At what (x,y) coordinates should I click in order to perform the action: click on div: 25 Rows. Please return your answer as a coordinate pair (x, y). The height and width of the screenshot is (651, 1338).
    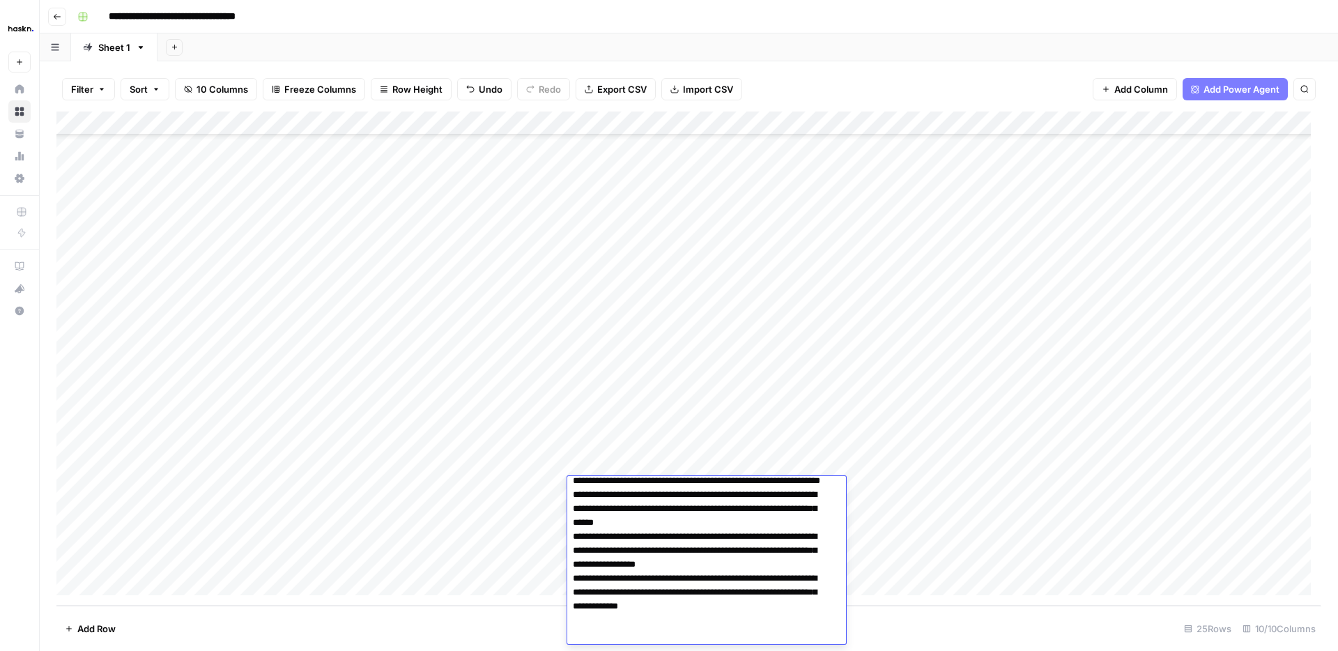
    Looking at the image, I should click on (1207, 628).